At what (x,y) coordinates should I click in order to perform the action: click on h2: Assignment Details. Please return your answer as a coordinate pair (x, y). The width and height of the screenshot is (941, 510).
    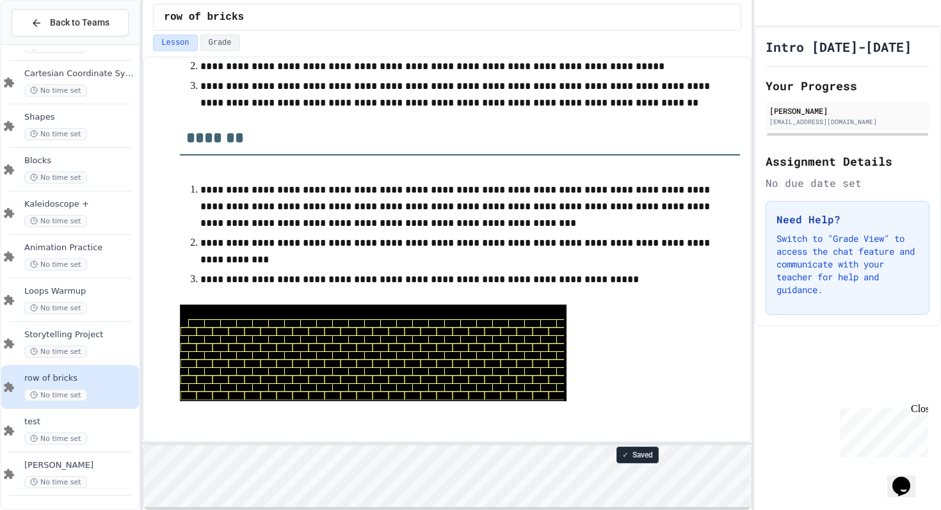
    Looking at the image, I should click on (848, 161).